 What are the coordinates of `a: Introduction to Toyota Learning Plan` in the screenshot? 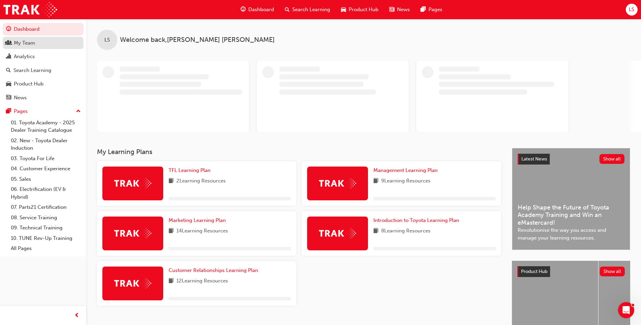 It's located at (417, 220).